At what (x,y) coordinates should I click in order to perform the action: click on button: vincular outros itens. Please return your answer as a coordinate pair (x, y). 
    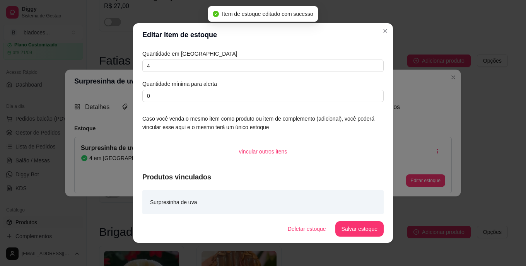
    Looking at the image, I should click on (263, 151).